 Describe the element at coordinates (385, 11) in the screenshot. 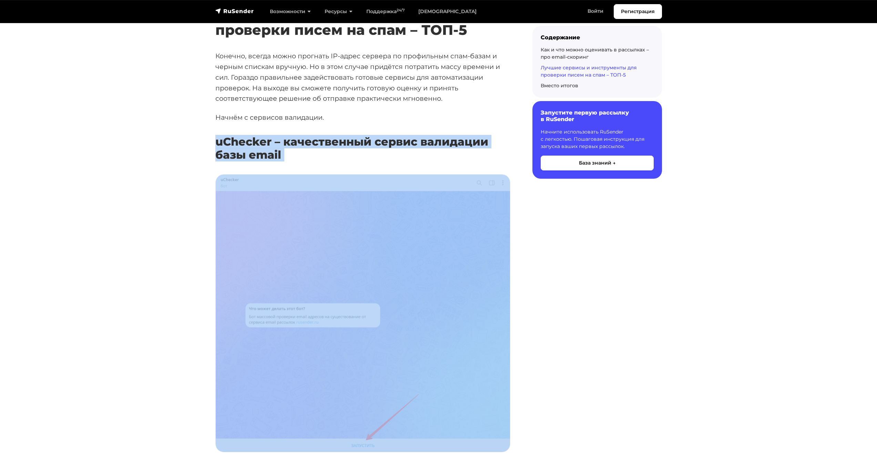

I see `a: Поддержка24/7` at that location.